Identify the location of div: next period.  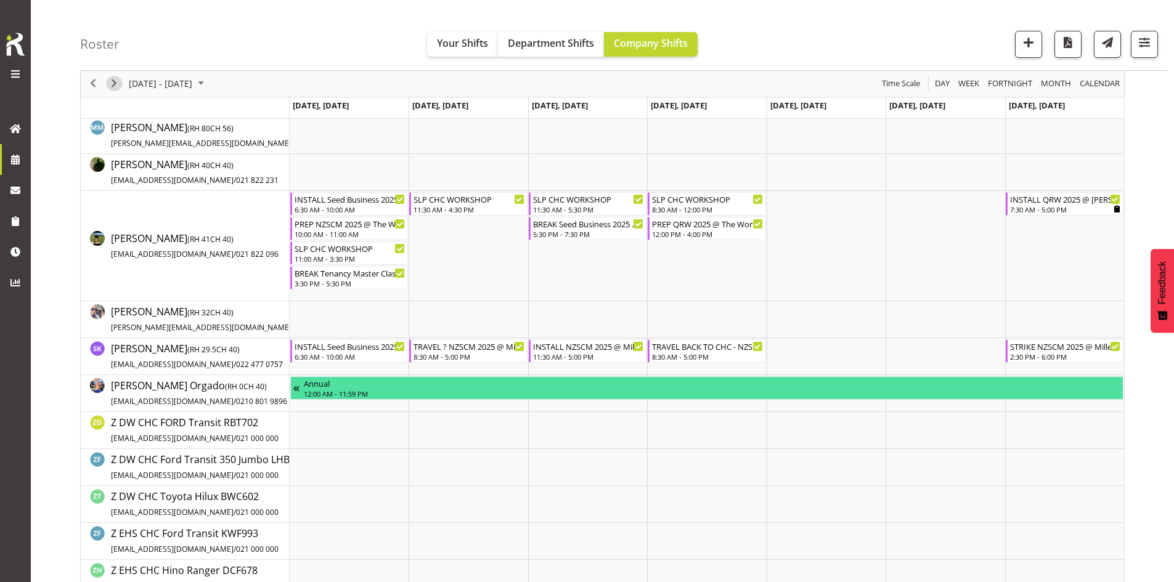
(114, 84).